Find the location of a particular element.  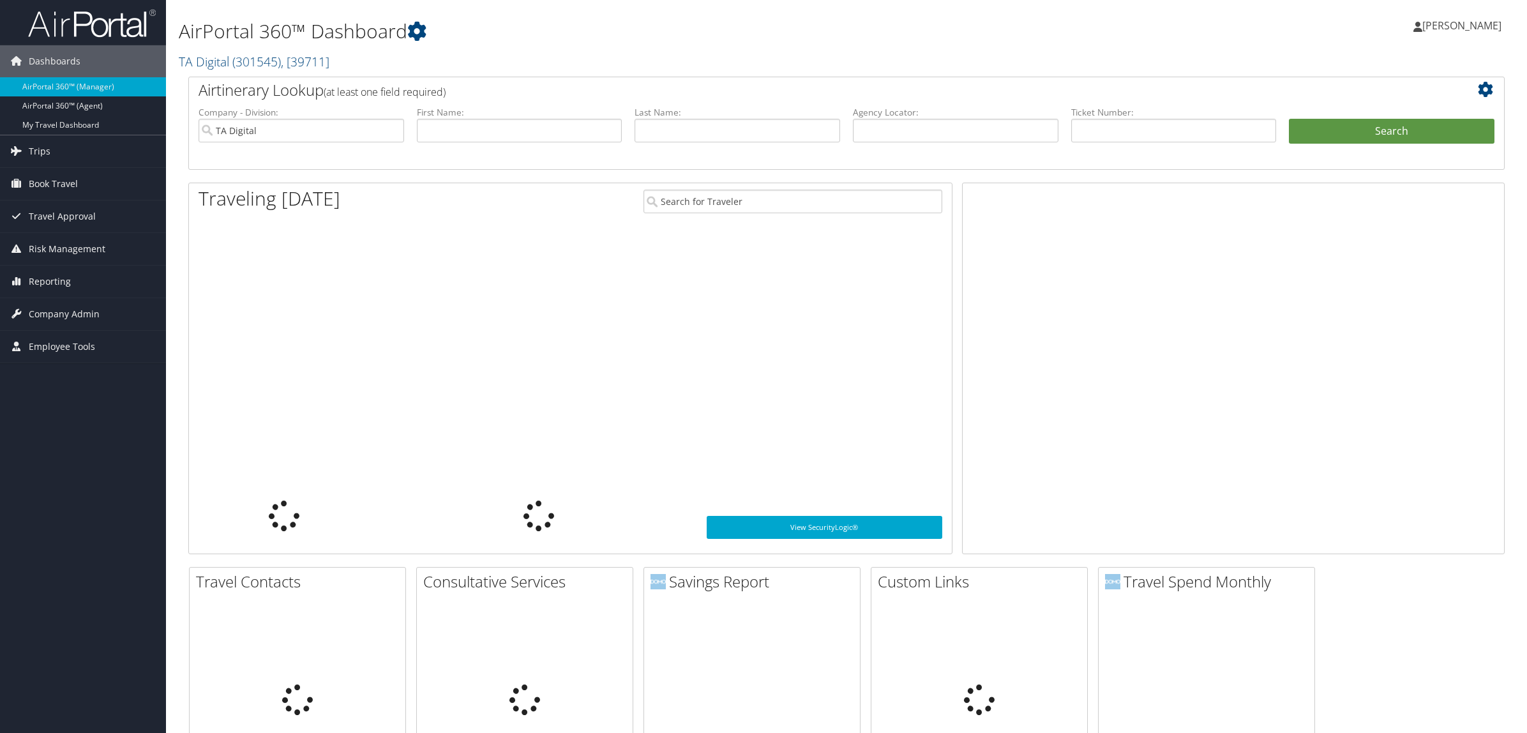

span: Trips is located at coordinates (40, 151).